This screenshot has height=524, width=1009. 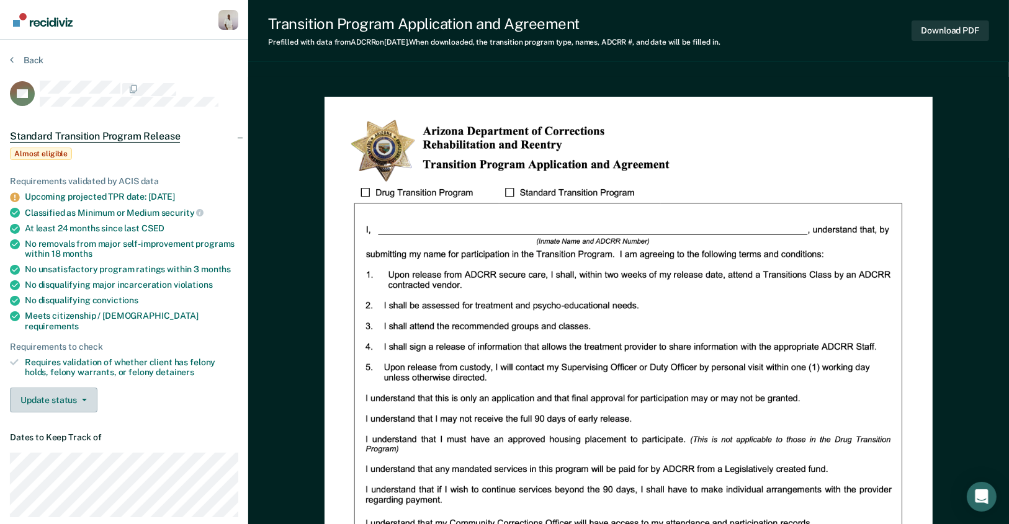 I want to click on div: Requires validation of whether client has felony holds, felony warrants, or felony, so click(x=132, y=368).